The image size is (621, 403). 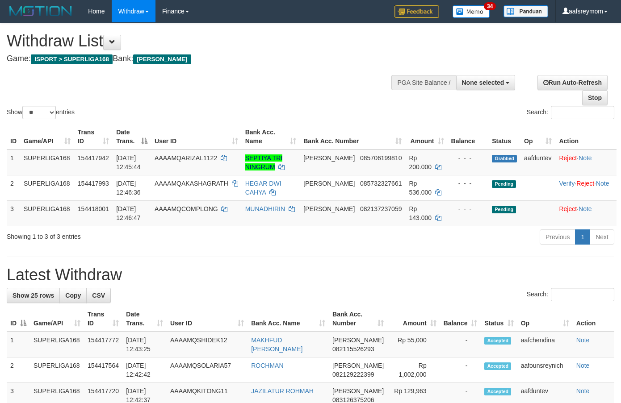 What do you see at coordinates (504, 137) in the screenshot?
I see `th: Status` at bounding box center [504, 137].